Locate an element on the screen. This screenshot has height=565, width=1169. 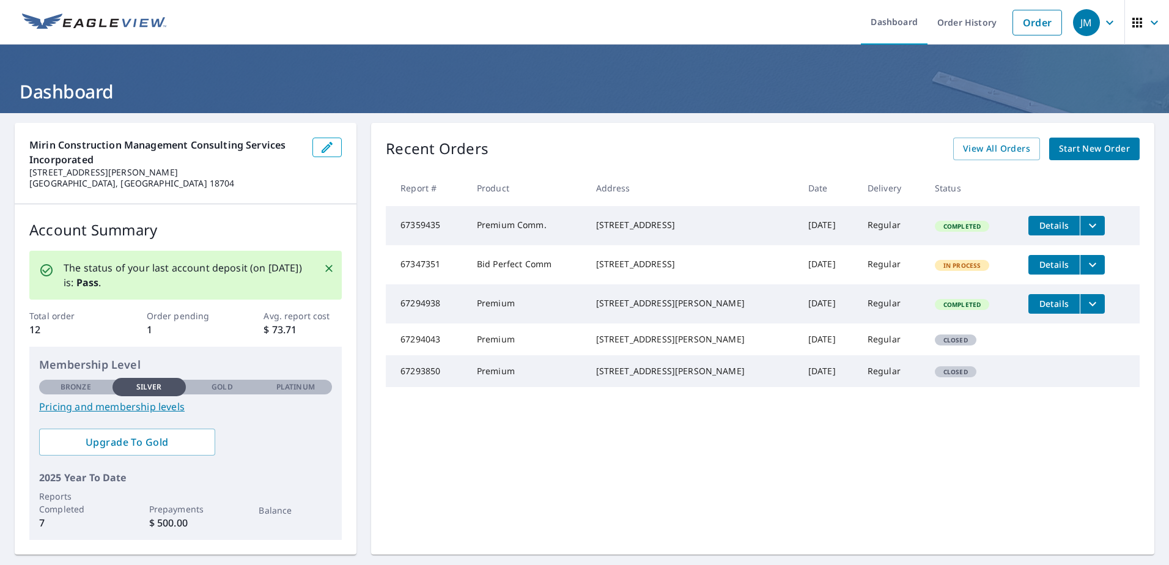
p: Bronze is located at coordinates (76, 387).